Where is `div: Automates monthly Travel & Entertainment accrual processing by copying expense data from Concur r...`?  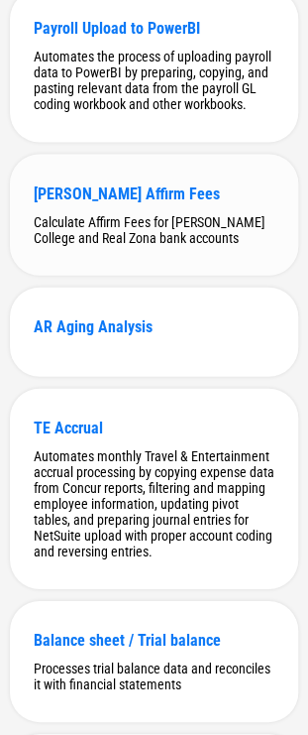 div: Automates monthly Travel & Entertainment accrual processing by copying expense data from Concur r... is located at coordinates (154, 503).